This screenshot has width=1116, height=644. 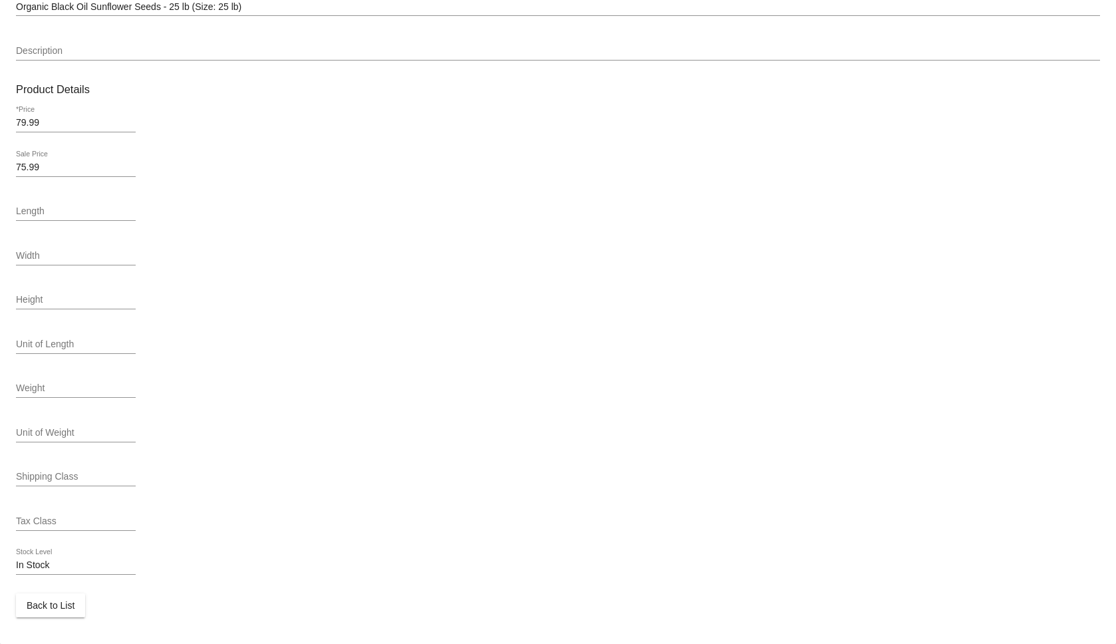 What do you see at coordinates (76, 565) in the screenshot?
I see `input: Stock Level` at bounding box center [76, 565].